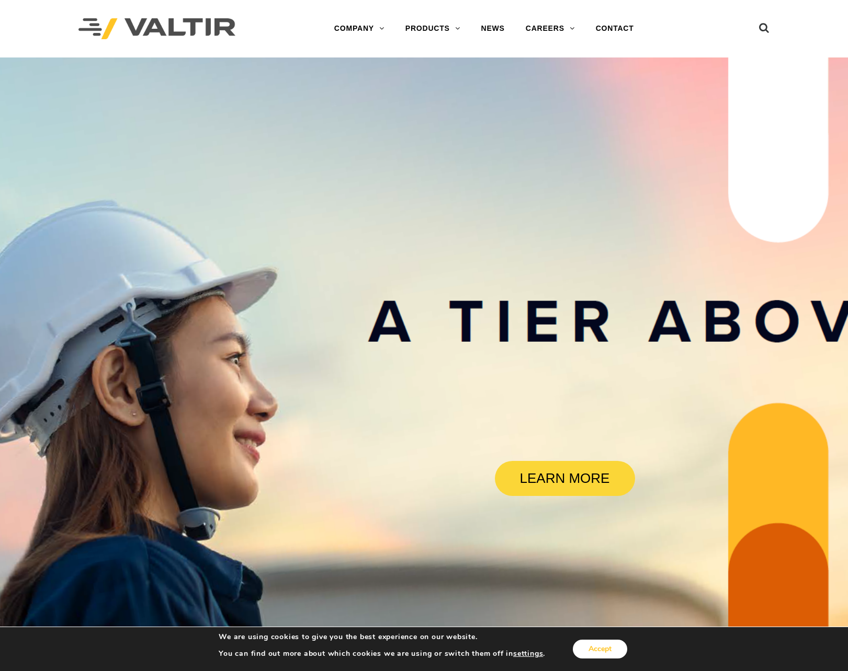 The height and width of the screenshot is (671, 848). What do you see at coordinates (382, 637) in the screenshot?
I see `p: We are using cookies to give you the best experience on our website.` at bounding box center [382, 637].